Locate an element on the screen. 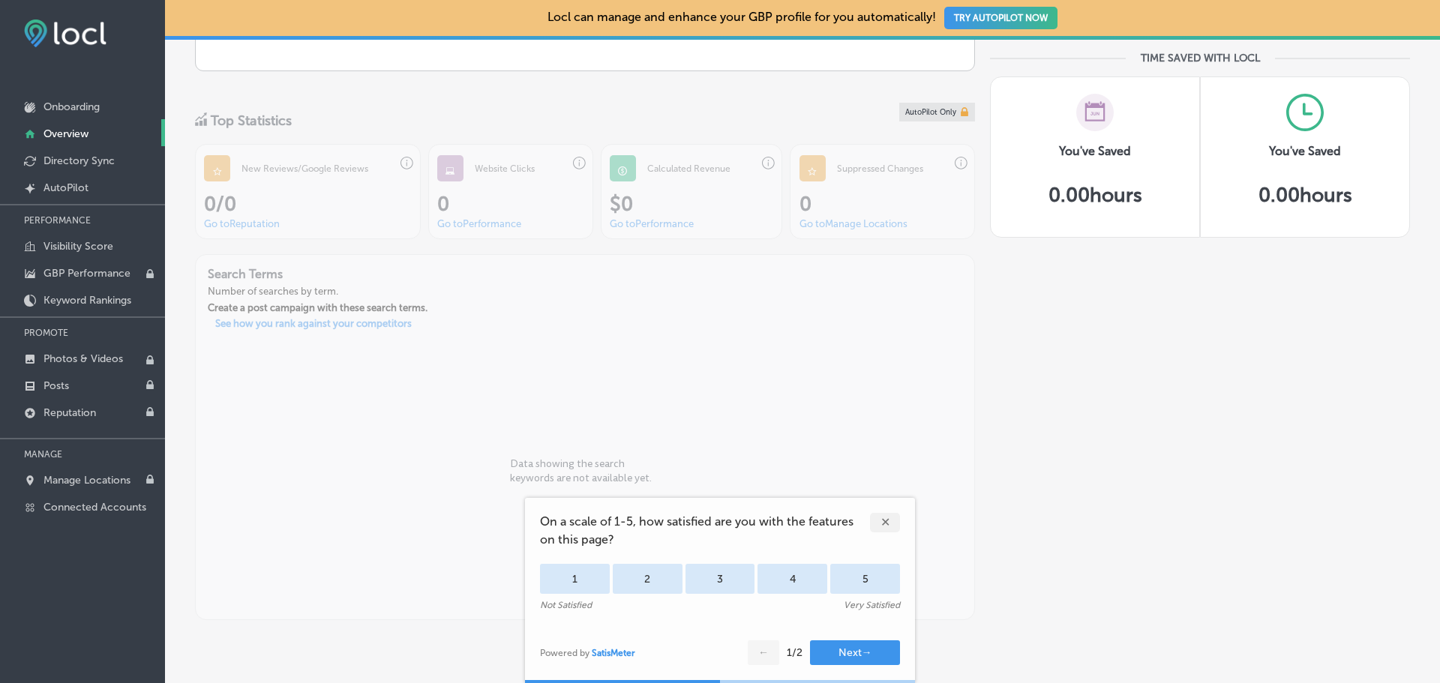 Image resolution: width=1440 pixels, height=683 pixels. a: SatisMeter is located at coordinates (614, 653).